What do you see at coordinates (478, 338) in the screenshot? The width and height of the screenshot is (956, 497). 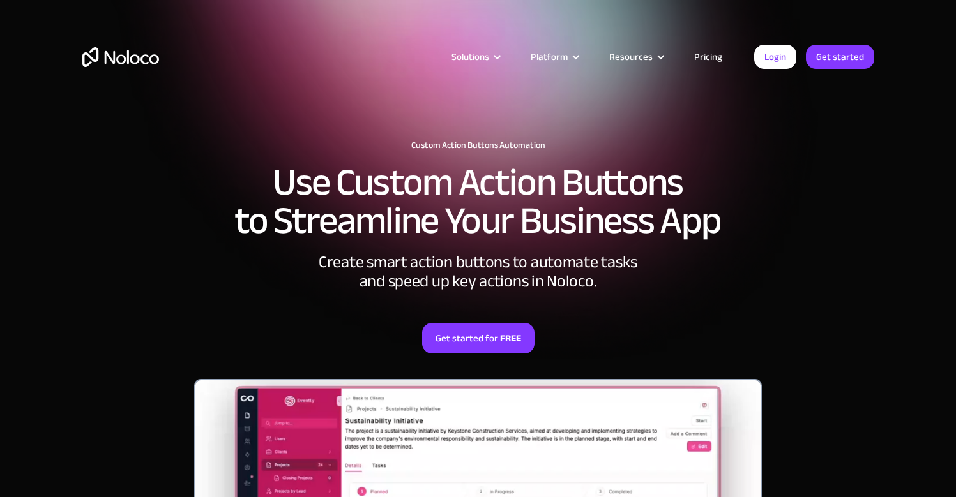 I see `a: Get started forFREE` at bounding box center [478, 338].